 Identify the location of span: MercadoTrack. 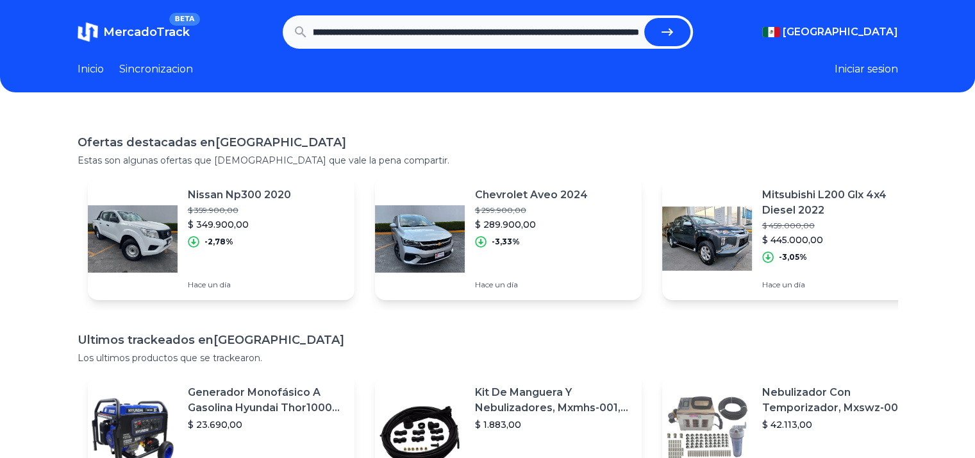
(146, 32).